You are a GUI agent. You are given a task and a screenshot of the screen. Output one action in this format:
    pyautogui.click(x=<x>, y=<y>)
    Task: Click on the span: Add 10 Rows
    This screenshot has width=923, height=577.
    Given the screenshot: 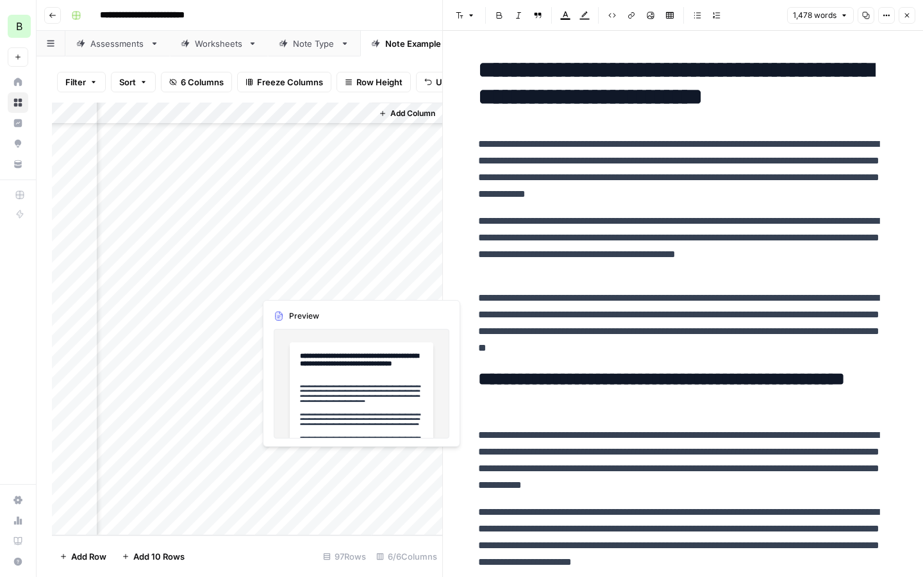 What is the action you would take?
    pyautogui.click(x=159, y=556)
    